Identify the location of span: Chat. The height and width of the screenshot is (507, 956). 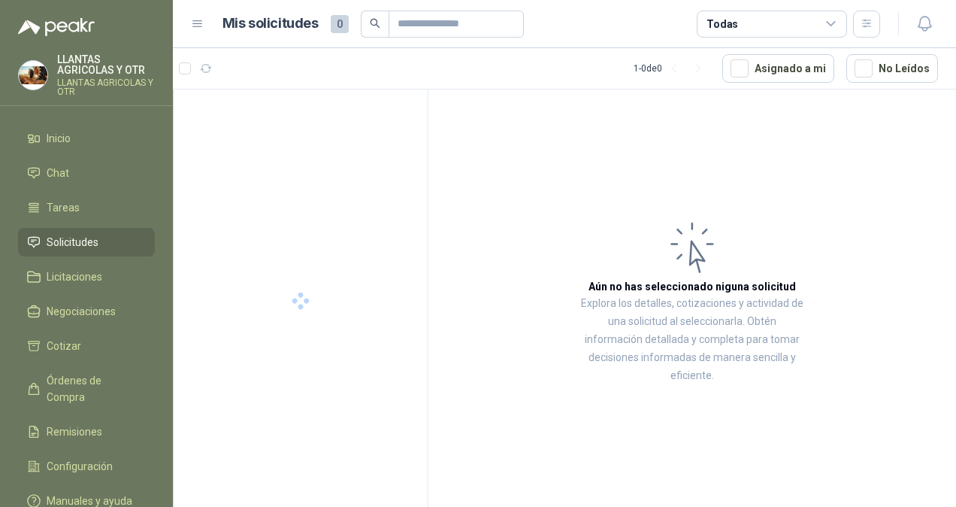
(58, 173).